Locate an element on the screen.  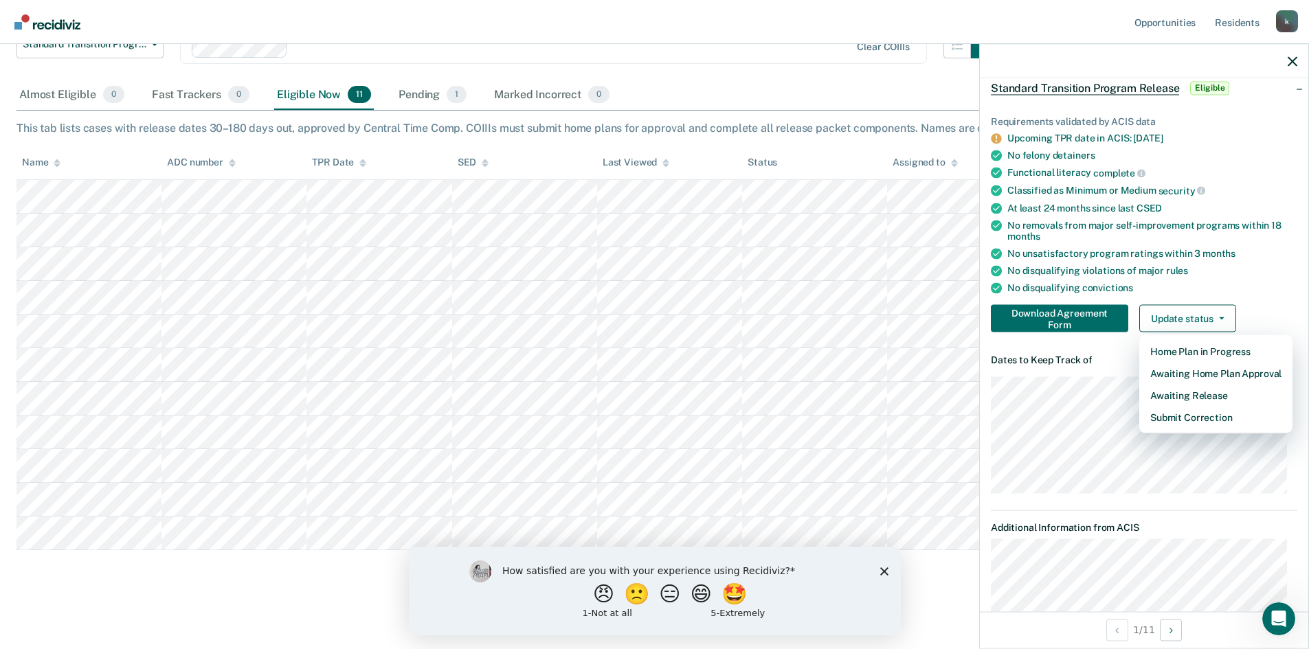
div: Assigned to is located at coordinates (925, 162).